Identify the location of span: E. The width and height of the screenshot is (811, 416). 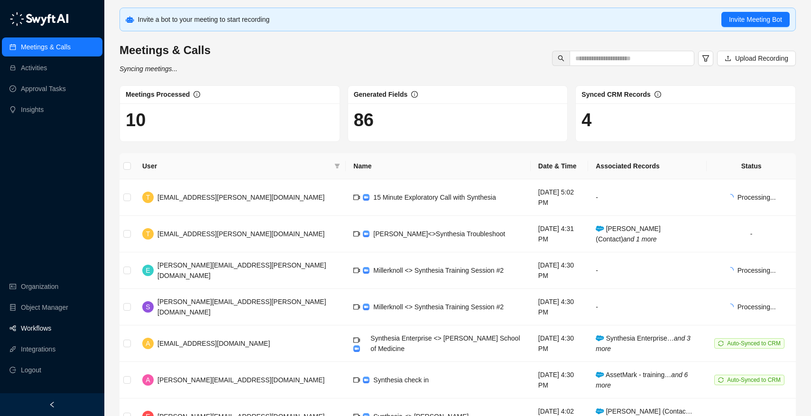
(147, 270).